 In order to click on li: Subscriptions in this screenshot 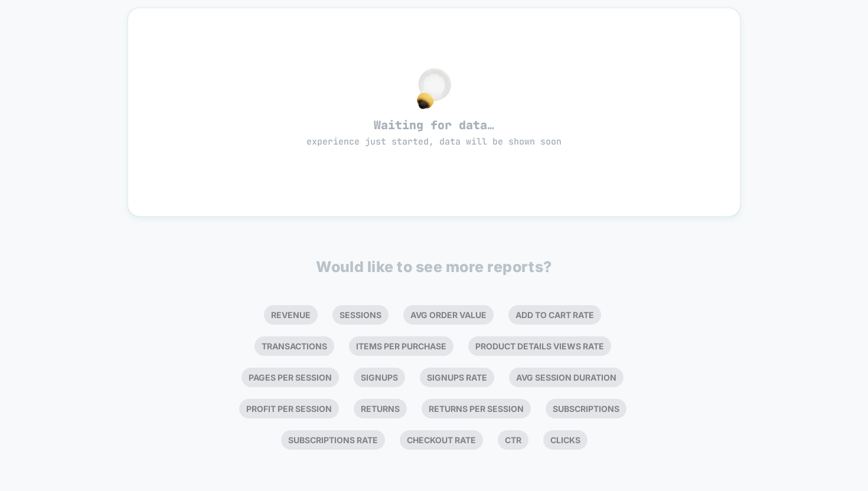, I will do `click(586, 409)`.